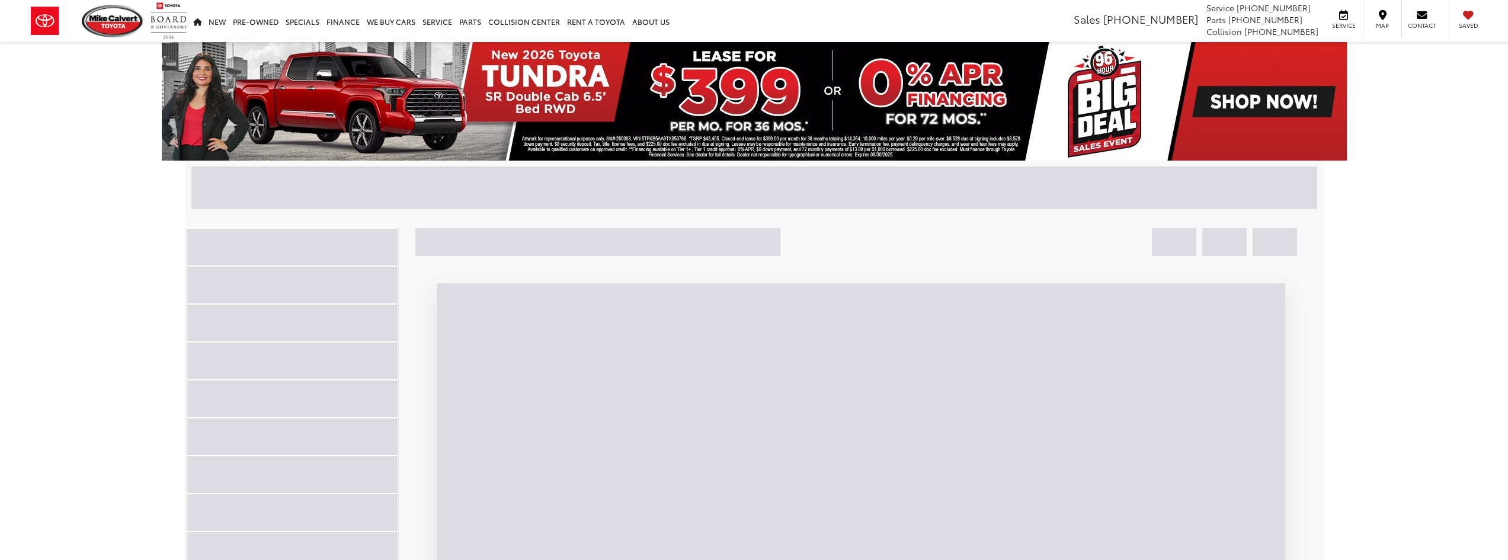  I want to click on span: Parts, so click(1216, 20).